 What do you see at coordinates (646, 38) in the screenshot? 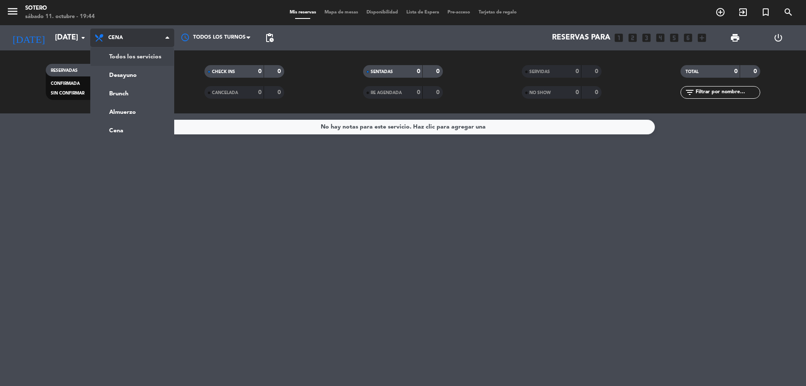
I see `i: looks_3` at bounding box center [646, 38].